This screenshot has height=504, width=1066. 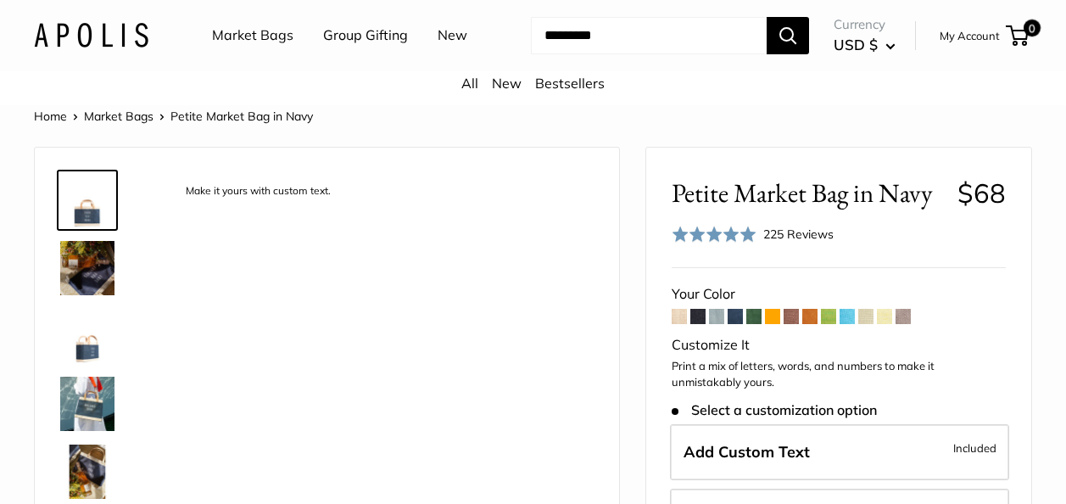 I want to click on img: Apolis, so click(x=91, y=35).